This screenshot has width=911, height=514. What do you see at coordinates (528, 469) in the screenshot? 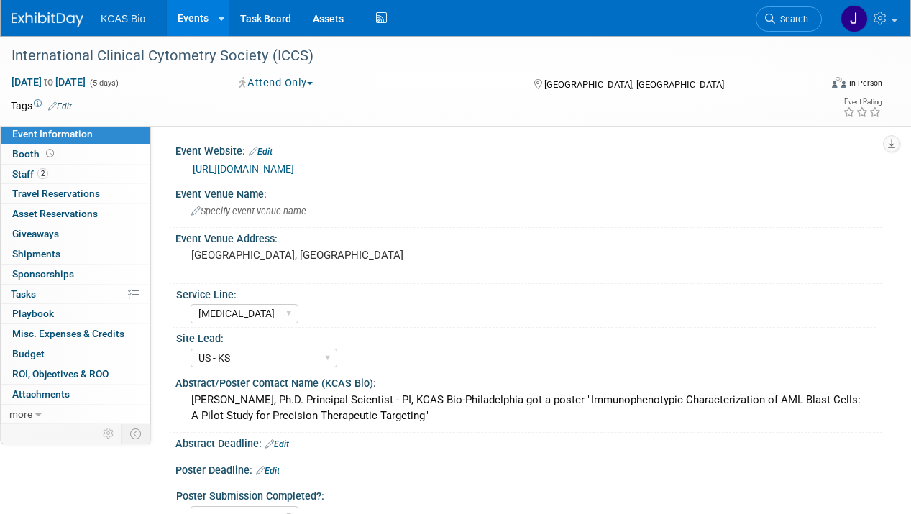
I see `div: Poster Deadline:` at bounding box center [528, 469].